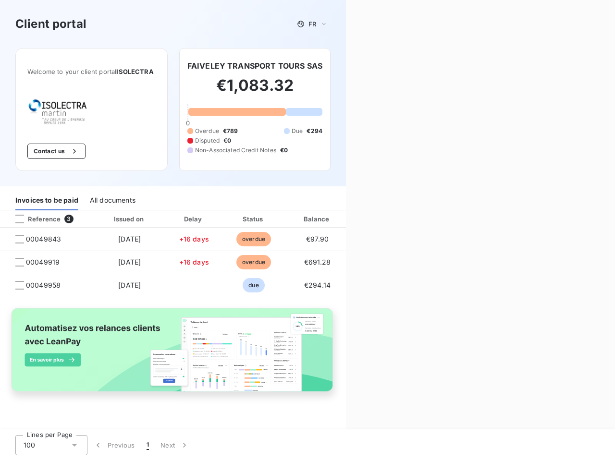  What do you see at coordinates (230, 131) in the screenshot?
I see `span: €789` at bounding box center [230, 131].